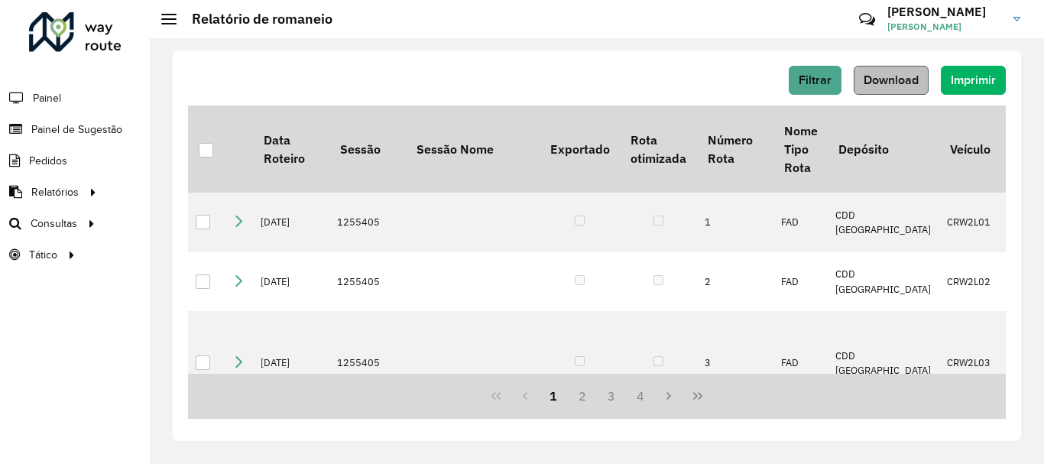 Image resolution: width=1044 pixels, height=464 pixels. Describe the element at coordinates (47, 98) in the screenshot. I see `span: Painel` at that location.